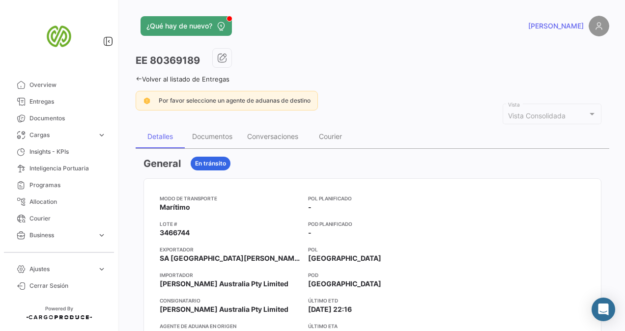  What do you see at coordinates (230, 275) in the screenshot?
I see `app-card-info-title: Importador` at bounding box center [230, 275].